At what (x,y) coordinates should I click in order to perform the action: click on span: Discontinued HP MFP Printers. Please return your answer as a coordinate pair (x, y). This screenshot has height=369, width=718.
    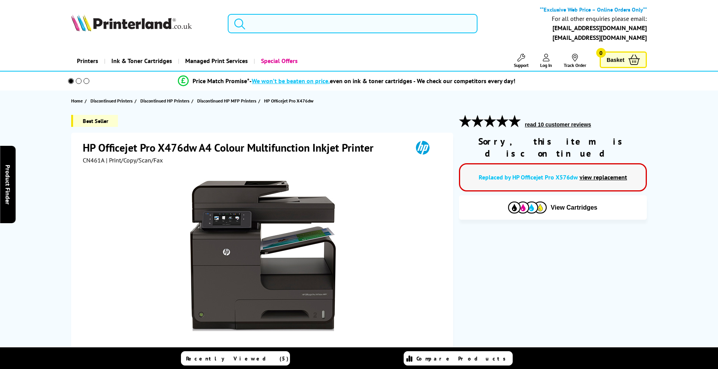
    Looking at the image, I should click on (227, 101).